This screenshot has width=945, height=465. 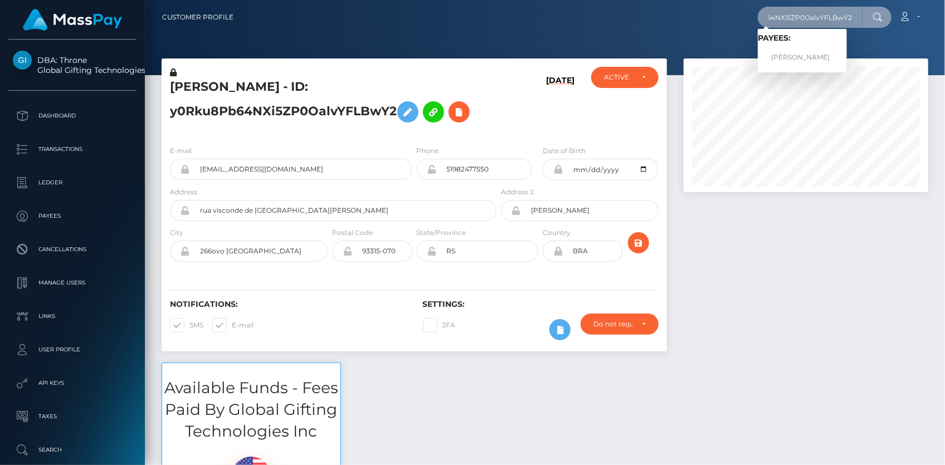 I want to click on a: Customer Profile, so click(x=198, y=17).